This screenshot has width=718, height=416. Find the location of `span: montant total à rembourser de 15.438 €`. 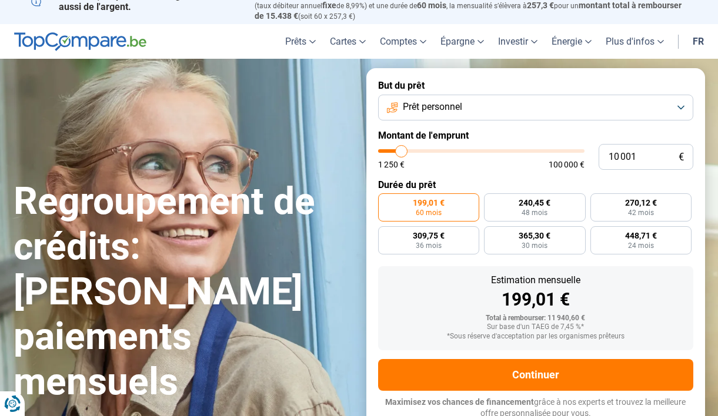

span: montant total à rembourser de 15.438 € is located at coordinates (468, 11).